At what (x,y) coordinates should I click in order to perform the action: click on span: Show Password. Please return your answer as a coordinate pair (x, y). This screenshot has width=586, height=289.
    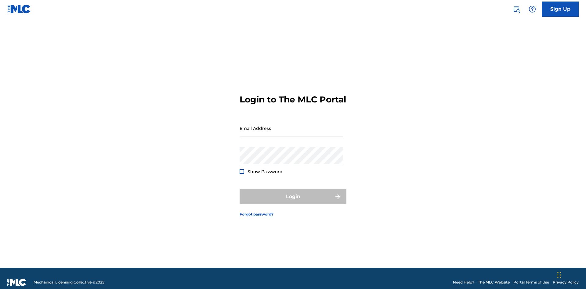
    Looking at the image, I should click on (265, 172).